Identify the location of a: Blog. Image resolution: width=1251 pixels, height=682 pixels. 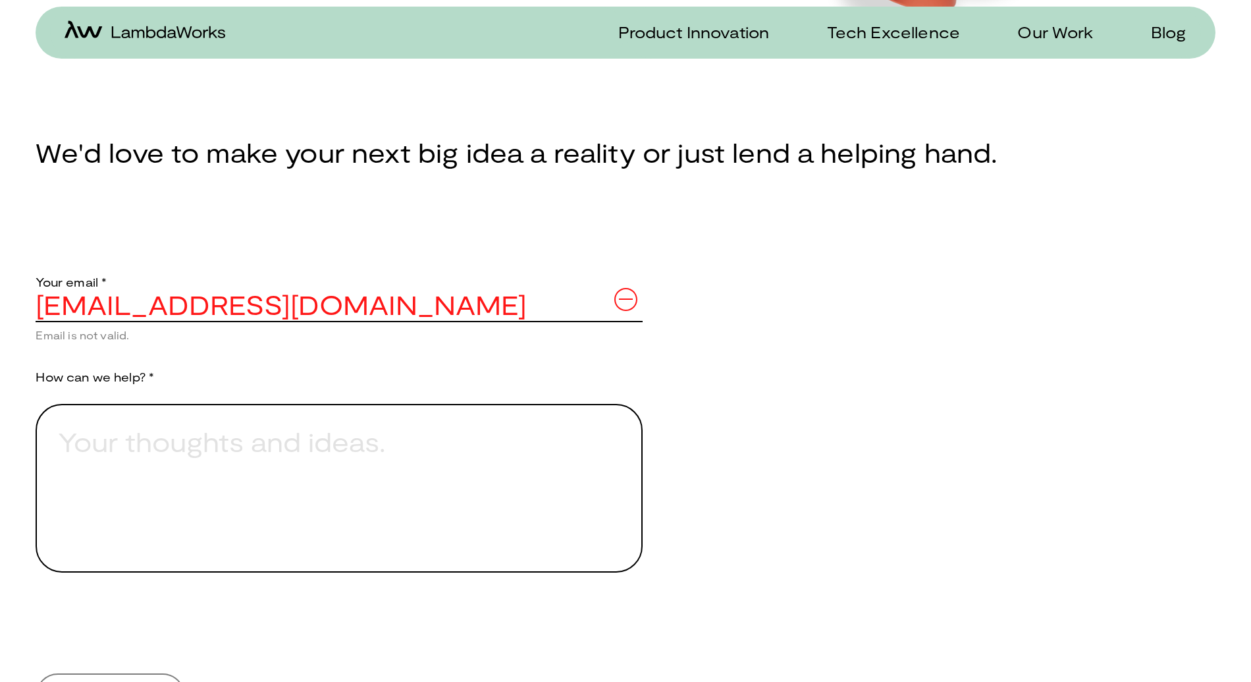
(1161, 32).